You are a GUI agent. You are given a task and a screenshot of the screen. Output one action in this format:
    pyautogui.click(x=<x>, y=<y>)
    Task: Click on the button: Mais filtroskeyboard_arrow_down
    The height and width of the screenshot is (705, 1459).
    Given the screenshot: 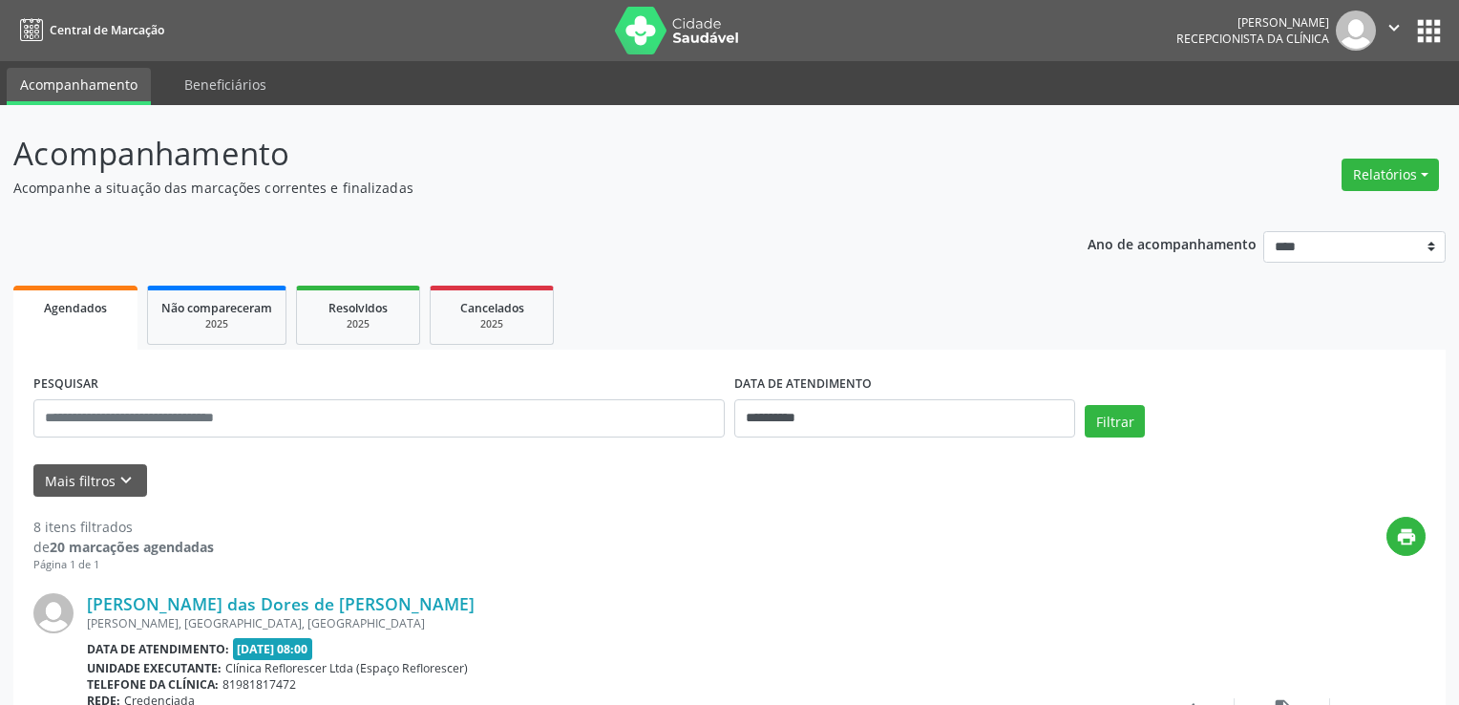 What is the action you would take?
    pyautogui.click(x=90, y=480)
    